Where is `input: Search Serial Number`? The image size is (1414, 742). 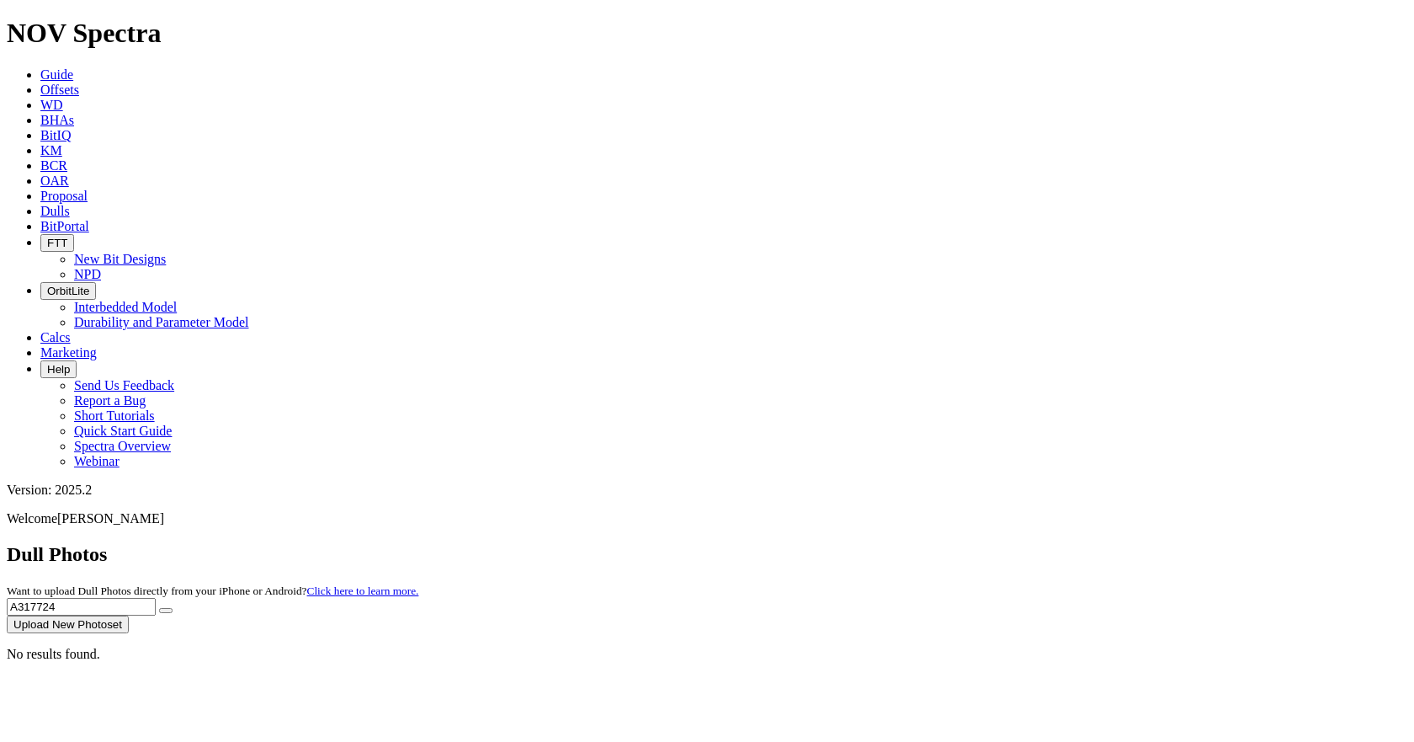
input: Search Serial Number is located at coordinates (81, 606).